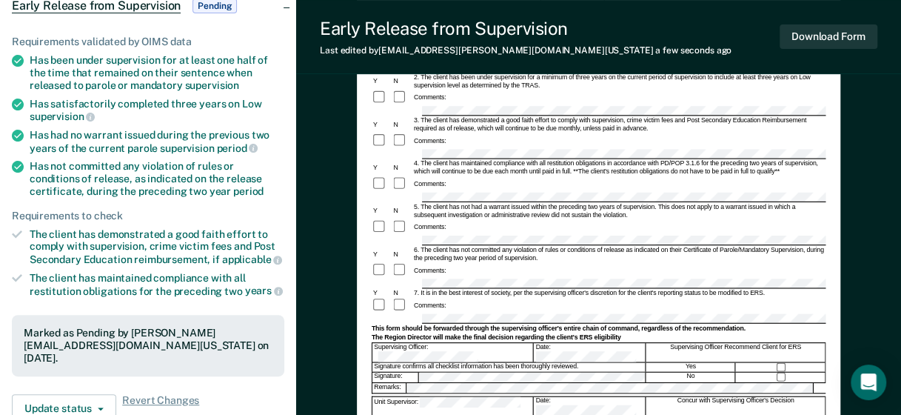  Describe the element at coordinates (148, 41) in the screenshot. I see `div: Requirements validated by OIMS data` at that location.